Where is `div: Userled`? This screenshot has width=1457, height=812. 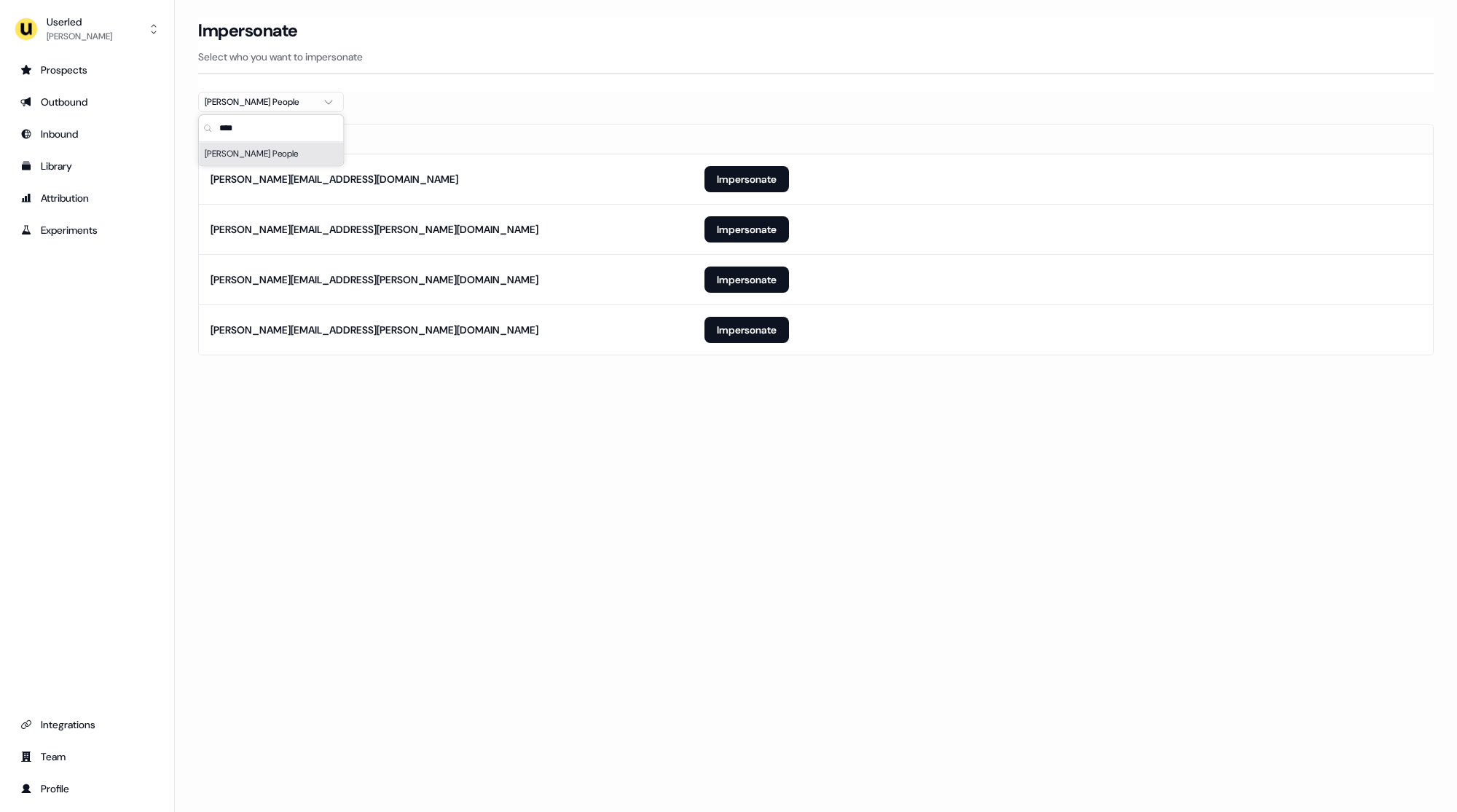 div: Userled is located at coordinates (79, 21).